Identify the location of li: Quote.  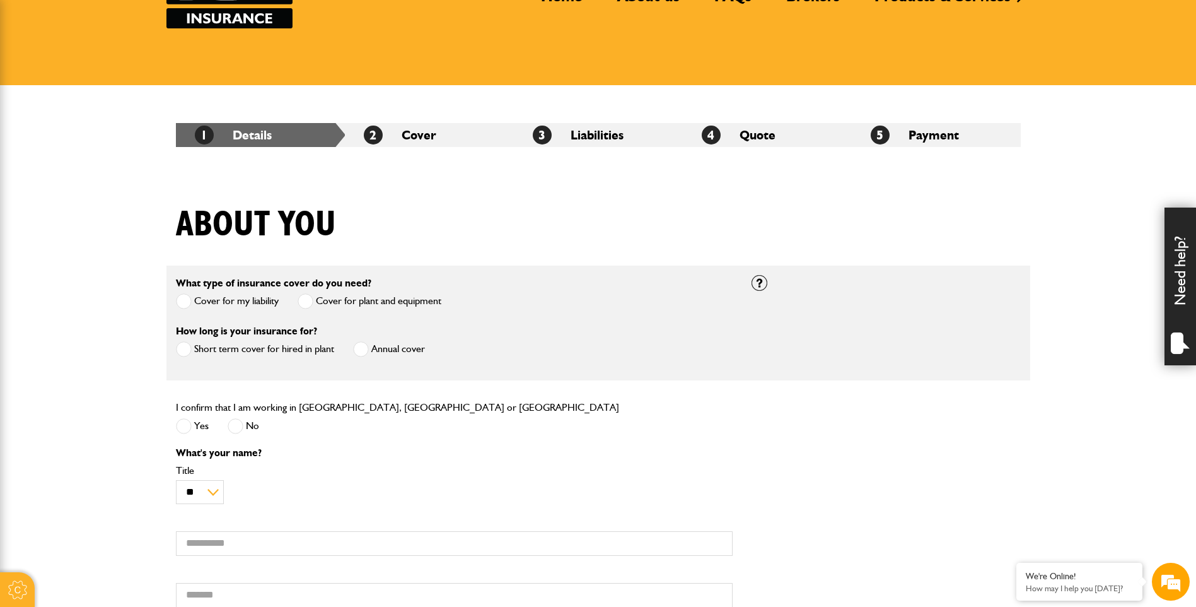
(767, 135).